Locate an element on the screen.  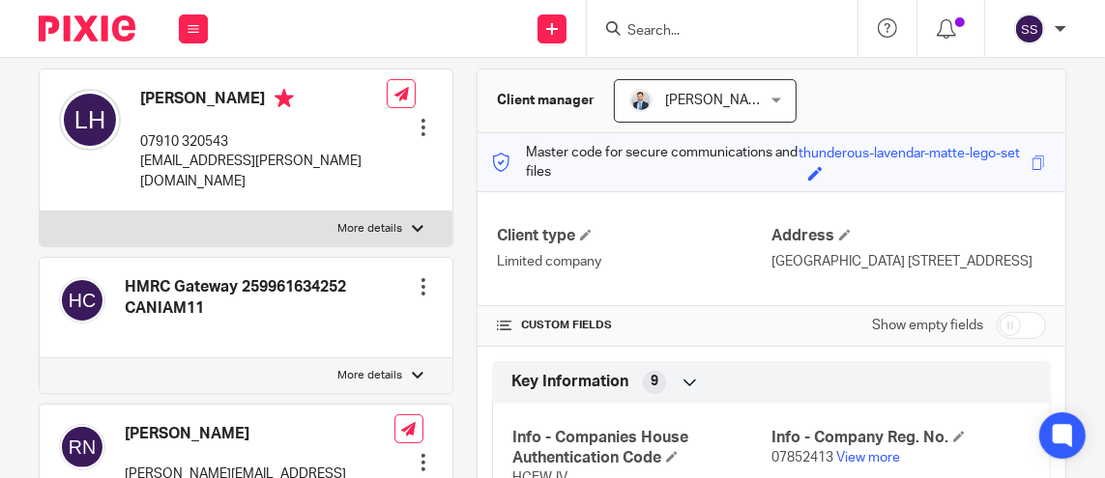
label: Show empty fields is located at coordinates (927, 326).